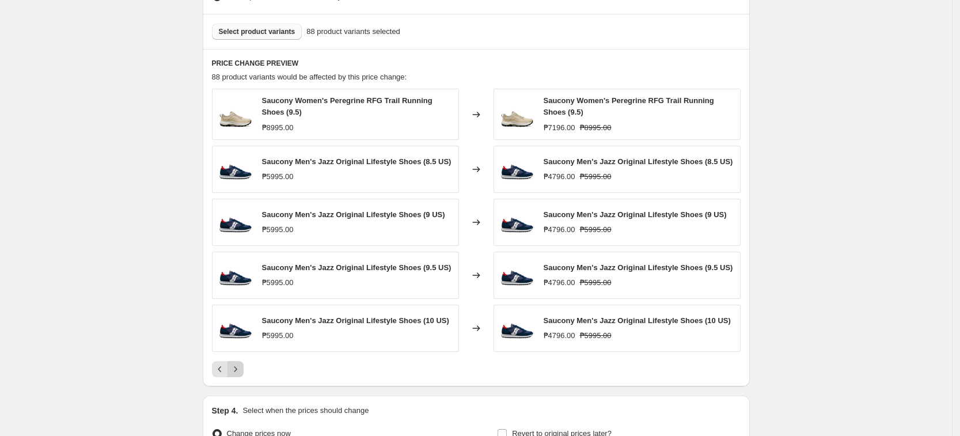 The image size is (960, 436). What do you see at coordinates (257, 32) in the screenshot?
I see `button: Select product variants` at bounding box center [257, 32].